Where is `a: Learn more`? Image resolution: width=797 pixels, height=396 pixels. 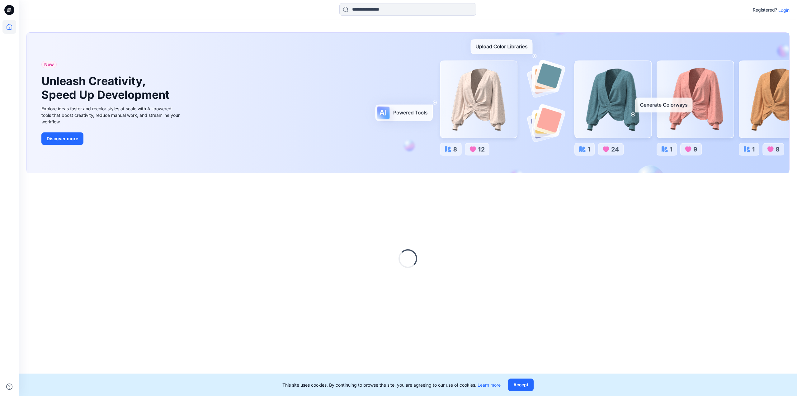
a: Learn more is located at coordinates (489, 384).